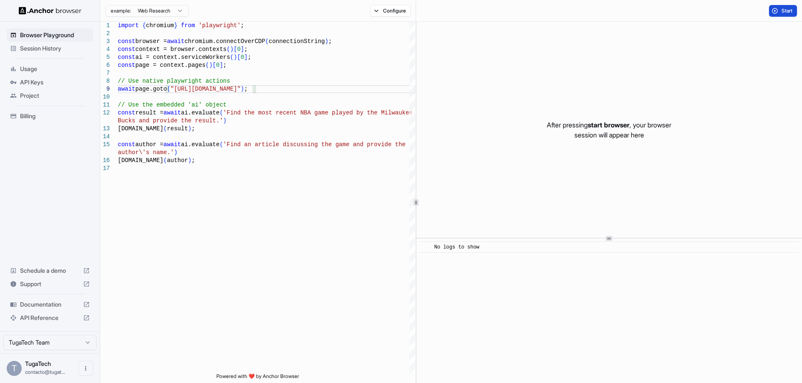 This screenshot has height=383, width=802. What do you see at coordinates (172, 105) in the screenshot?
I see `span: // Use the embedded 'ai' object` at bounding box center [172, 105].